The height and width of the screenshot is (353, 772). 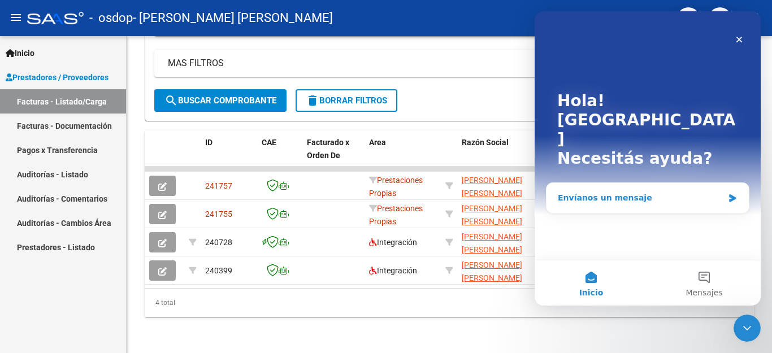 I want to click on datatable-header-cell: ID, so click(x=229, y=155).